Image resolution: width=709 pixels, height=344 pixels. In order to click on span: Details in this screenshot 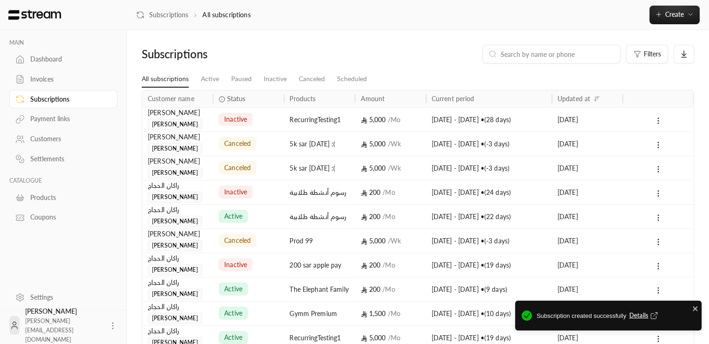, I will do `click(644, 315)`.